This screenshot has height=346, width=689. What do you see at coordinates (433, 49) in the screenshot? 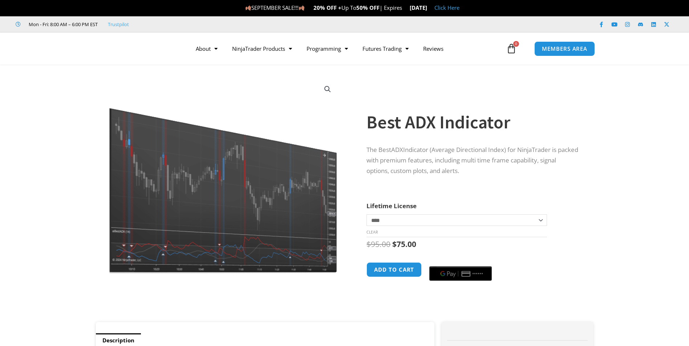
I see `a: Reviews` at bounding box center [433, 49].